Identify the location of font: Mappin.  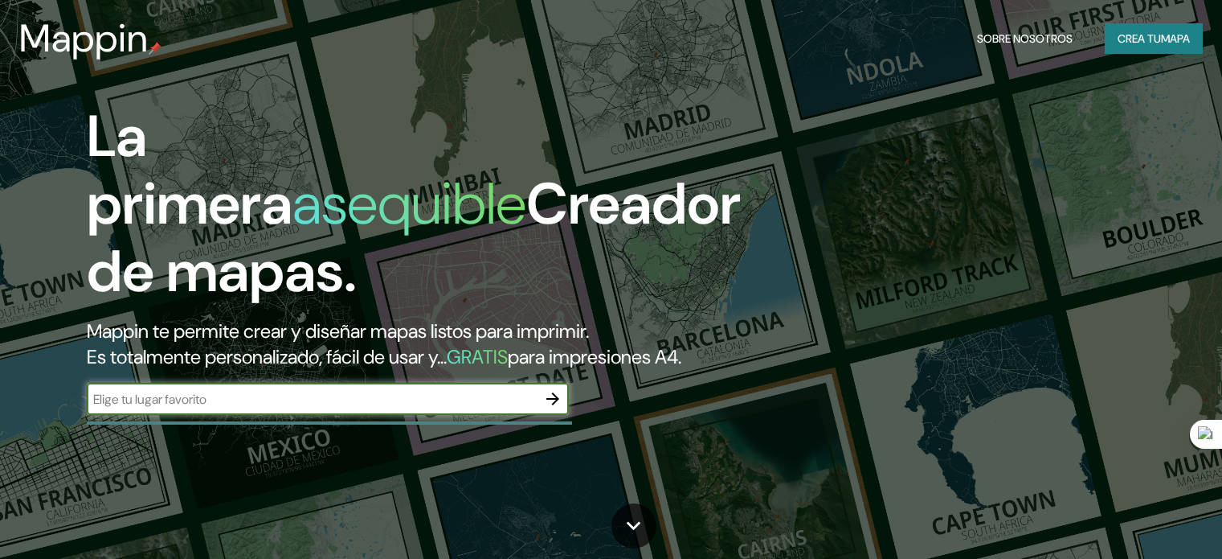
(84, 38).